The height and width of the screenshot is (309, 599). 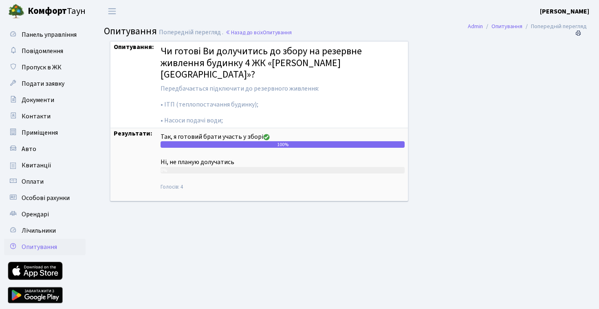 I want to click on span: Квитанції, so click(x=36, y=165).